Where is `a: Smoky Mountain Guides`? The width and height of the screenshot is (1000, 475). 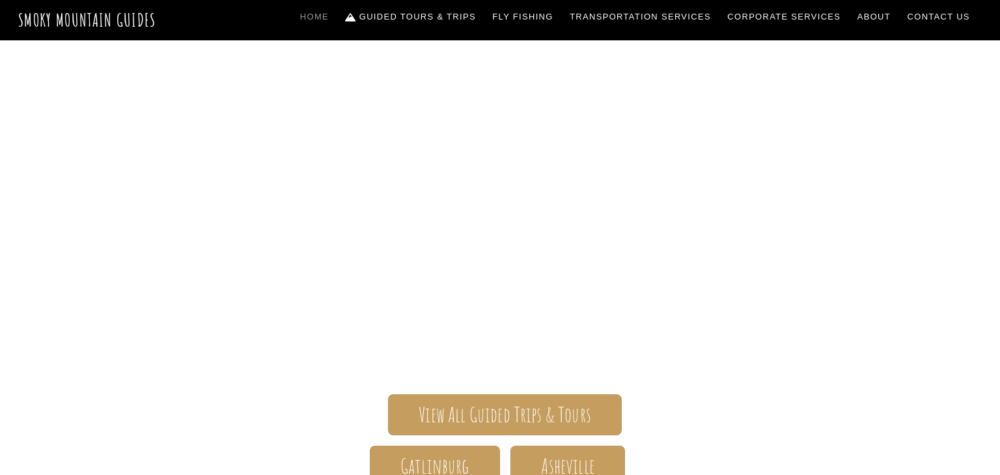
a: Smoky Mountain Guides is located at coordinates (87, 20).